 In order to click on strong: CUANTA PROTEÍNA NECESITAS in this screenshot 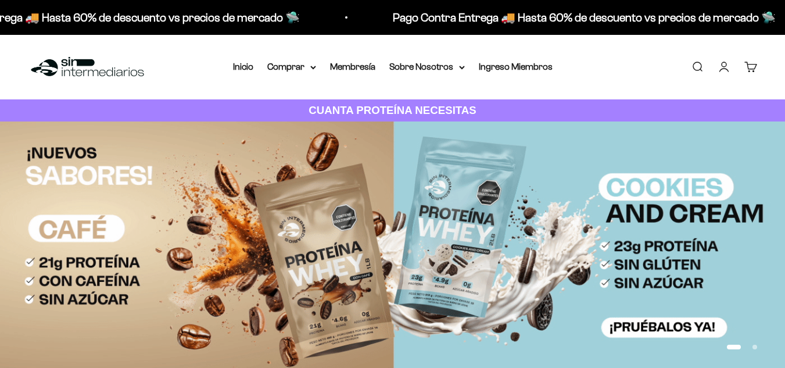, I will do `click(392, 110)`.